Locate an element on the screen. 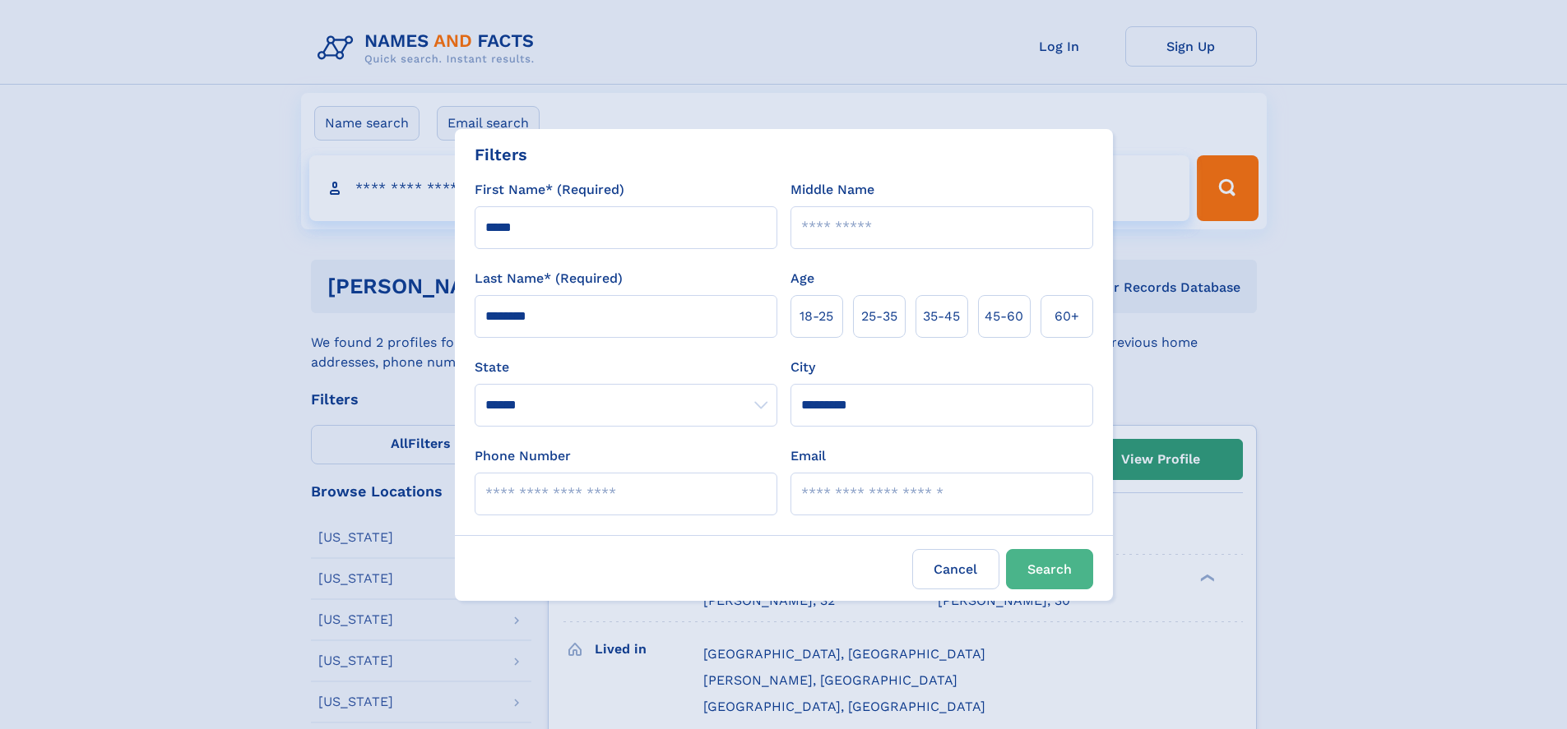 The height and width of the screenshot is (729, 1567). span: 35‑45 is located at coordinates (941, 317).